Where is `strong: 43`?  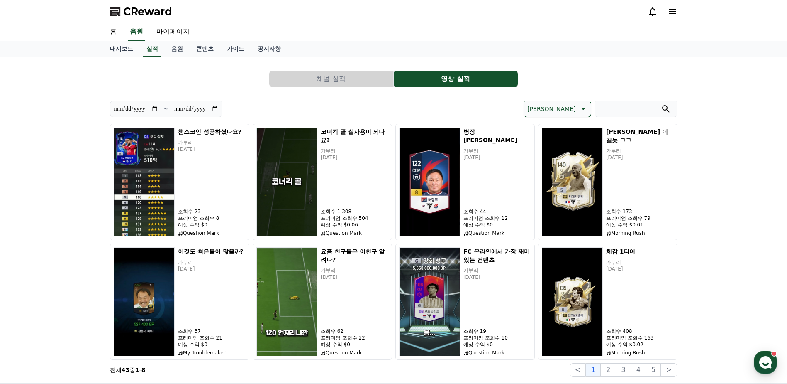
strong: 43 is located at coordinates (125, 369).